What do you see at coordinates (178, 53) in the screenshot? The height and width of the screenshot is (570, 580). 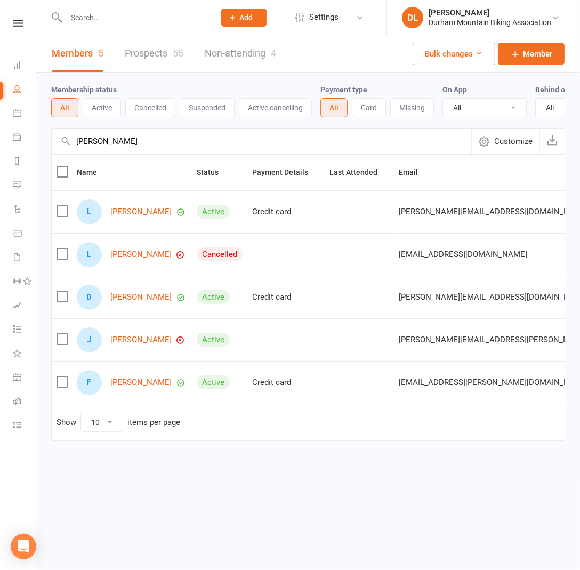 I see `div: 55` at bounding box center [178, 53].